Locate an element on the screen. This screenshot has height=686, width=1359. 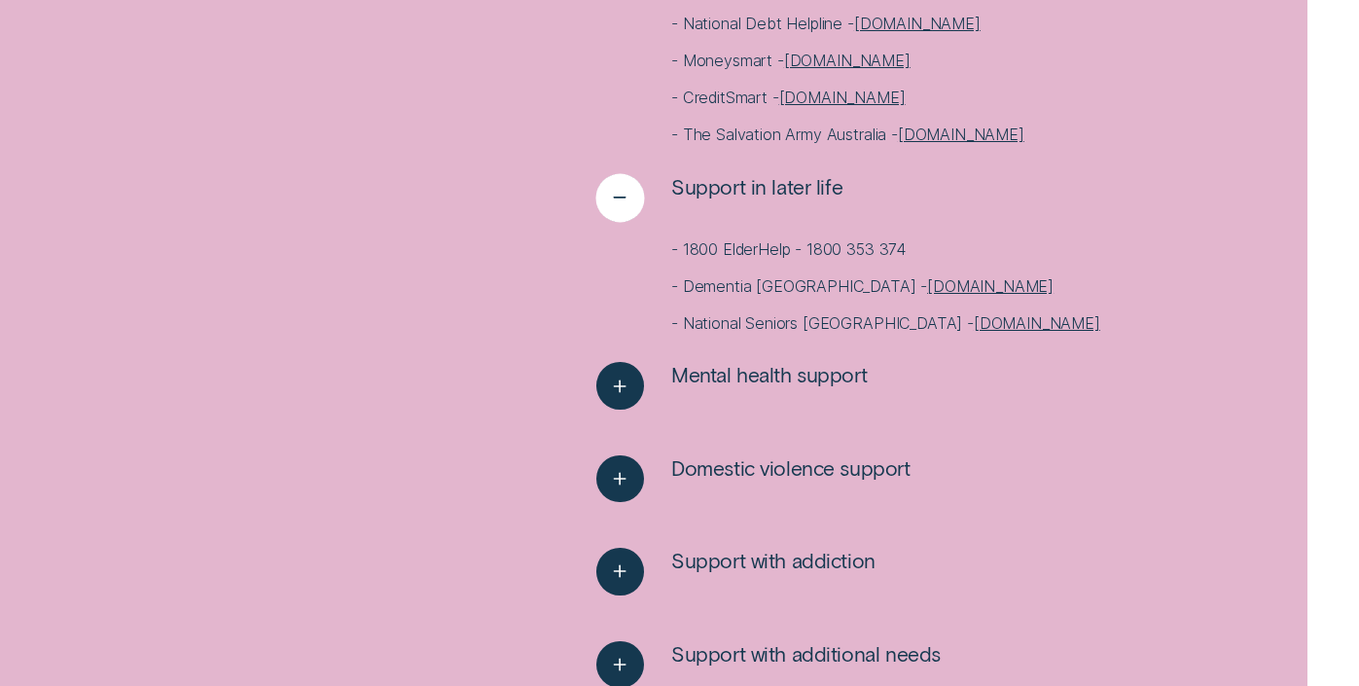
span: Support with additional needs is located at coordinates (806, 654).